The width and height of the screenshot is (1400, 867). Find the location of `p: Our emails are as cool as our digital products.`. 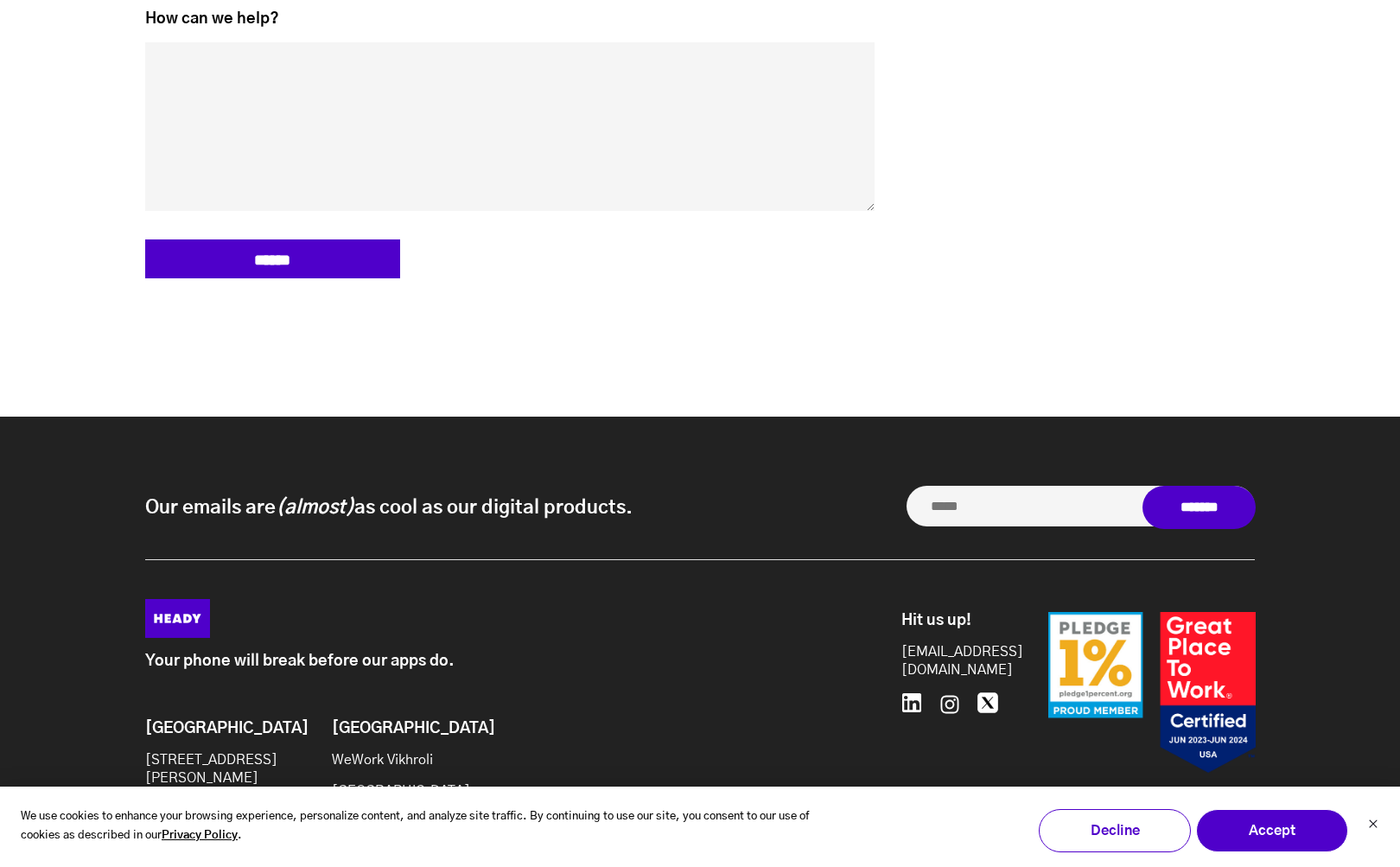

p: Our emails are as cool as our digital products. is located at coordinates (389, 508).